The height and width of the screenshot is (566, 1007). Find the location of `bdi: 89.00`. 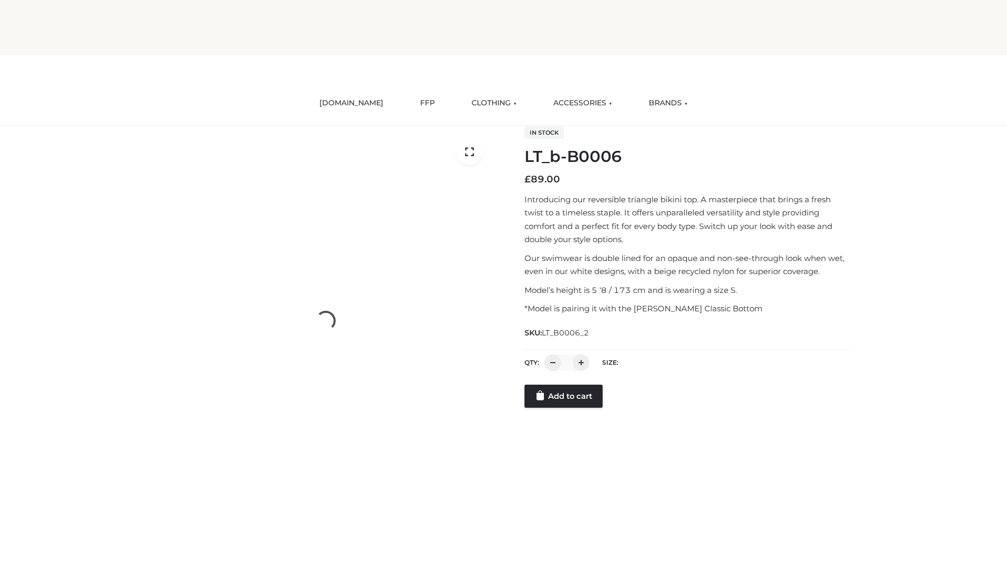

bdi: 89.00 is located at coordinates (542, 179).